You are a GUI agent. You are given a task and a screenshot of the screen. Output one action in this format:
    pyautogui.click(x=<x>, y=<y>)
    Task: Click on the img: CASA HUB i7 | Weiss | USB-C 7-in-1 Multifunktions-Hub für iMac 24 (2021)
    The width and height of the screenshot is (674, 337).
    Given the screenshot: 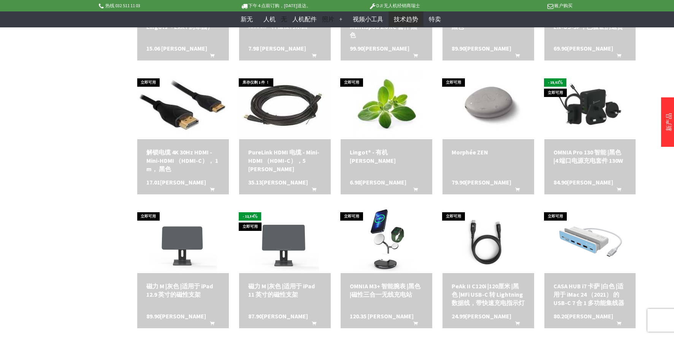 What is the action you would take?
    pyautogui.click(x=590, y=239)
    